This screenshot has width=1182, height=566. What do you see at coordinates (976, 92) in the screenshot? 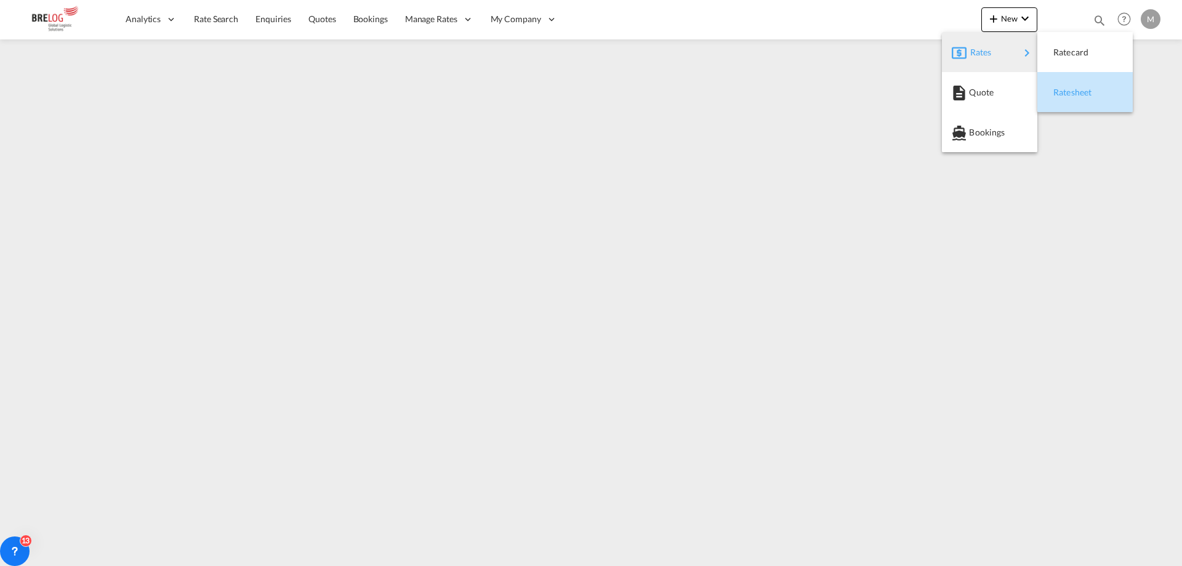
I see `span: Quote` at bounding box center [976, 92].